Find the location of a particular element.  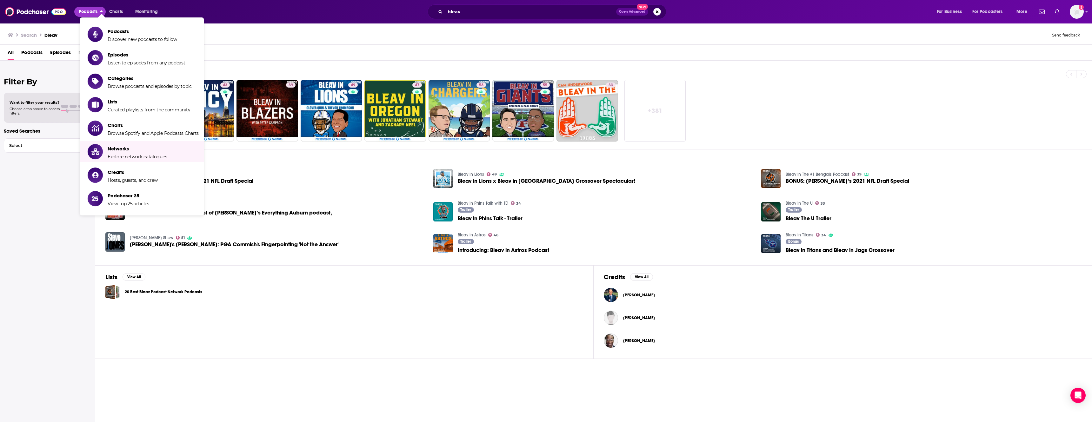

a: Episodes is located at coordinates (60, 54).